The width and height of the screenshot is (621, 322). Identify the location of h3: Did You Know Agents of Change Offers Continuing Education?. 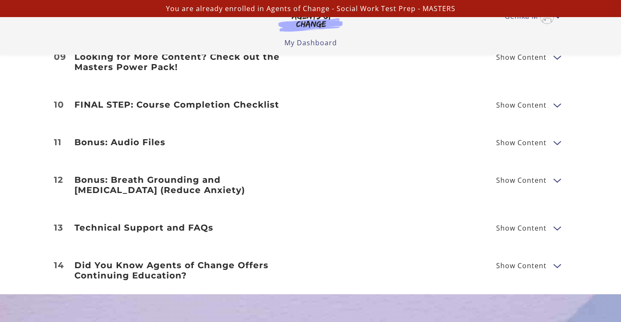
(187, 271).